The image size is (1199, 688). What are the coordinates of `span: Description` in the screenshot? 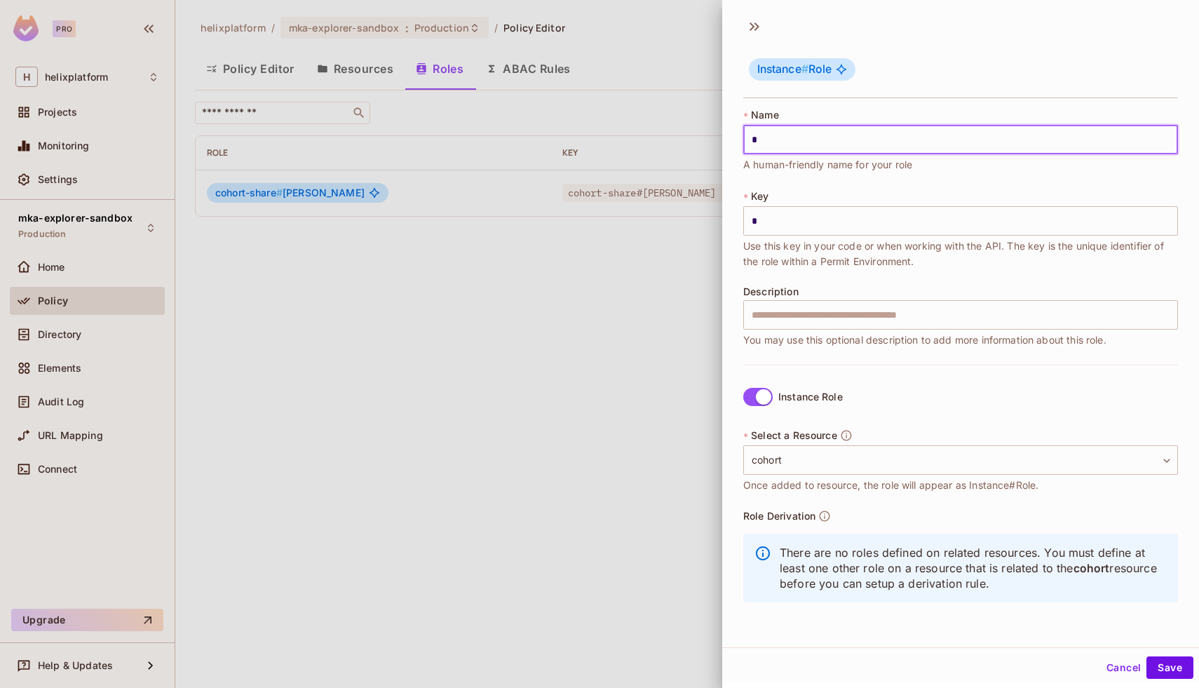 It's located at (771, 292).